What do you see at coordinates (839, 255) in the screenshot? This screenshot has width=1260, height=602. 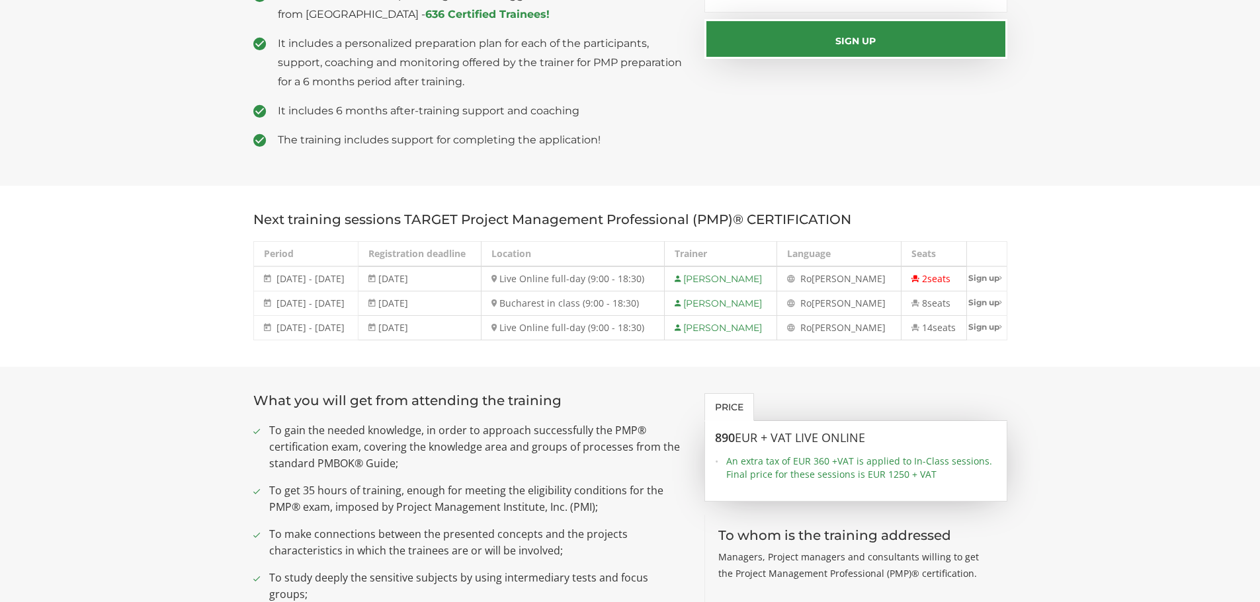 I see `th: Language` at bounding box center [839, 255].